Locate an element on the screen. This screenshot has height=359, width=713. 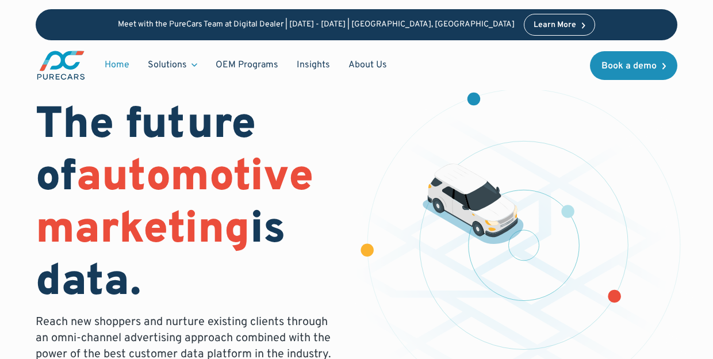
h1: The future of is data. is located at coordinates (189, 205).